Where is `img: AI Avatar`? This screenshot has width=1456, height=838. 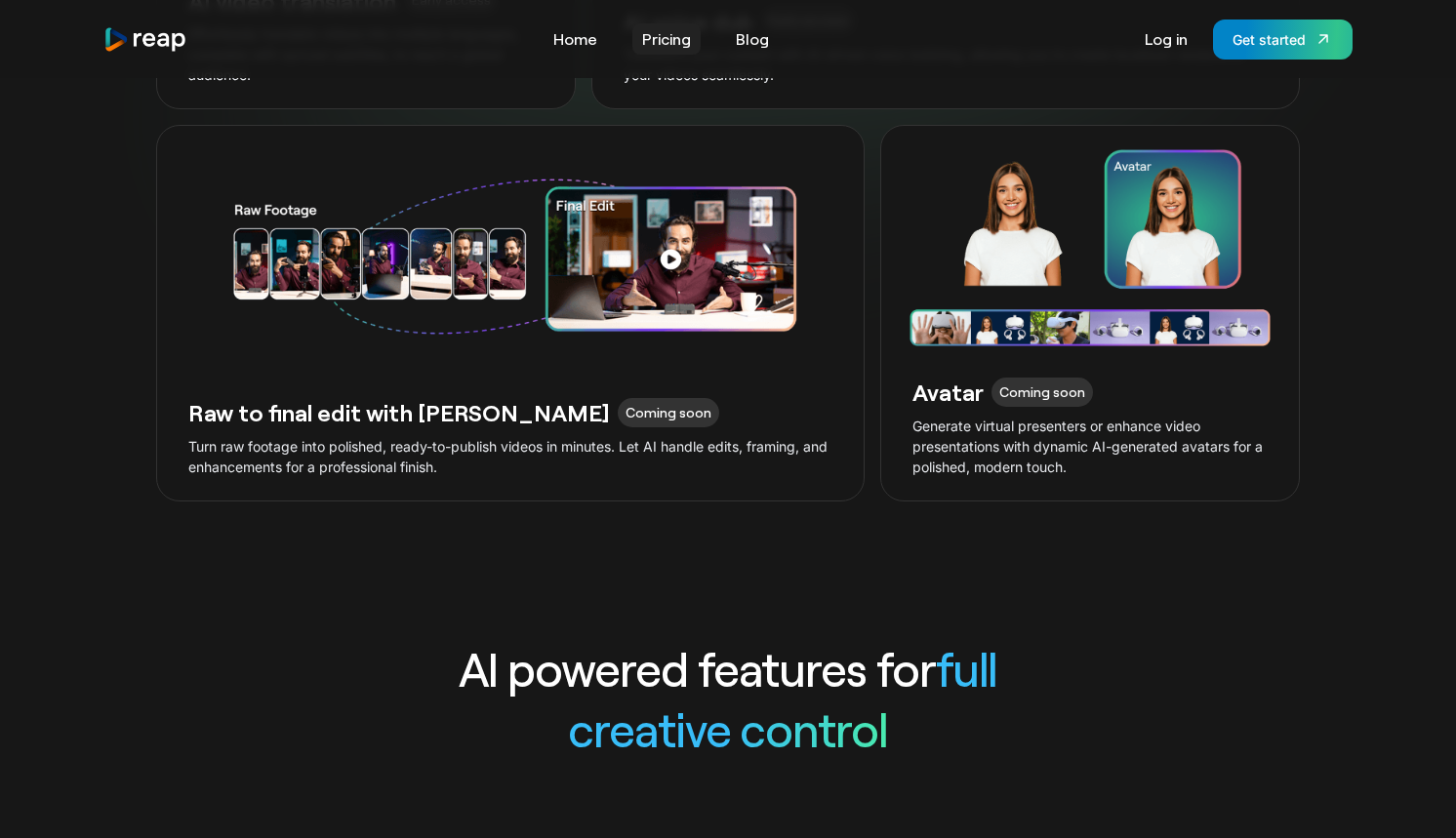
img: AI Avatar is located at coordinates (1091, 254).